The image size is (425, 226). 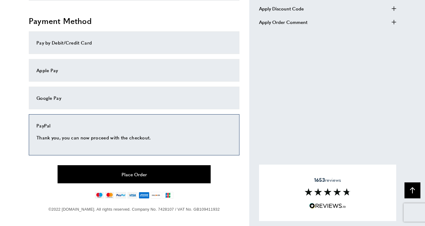 I want to click on span: Apply Discount Code, so click(x=282, y=9).